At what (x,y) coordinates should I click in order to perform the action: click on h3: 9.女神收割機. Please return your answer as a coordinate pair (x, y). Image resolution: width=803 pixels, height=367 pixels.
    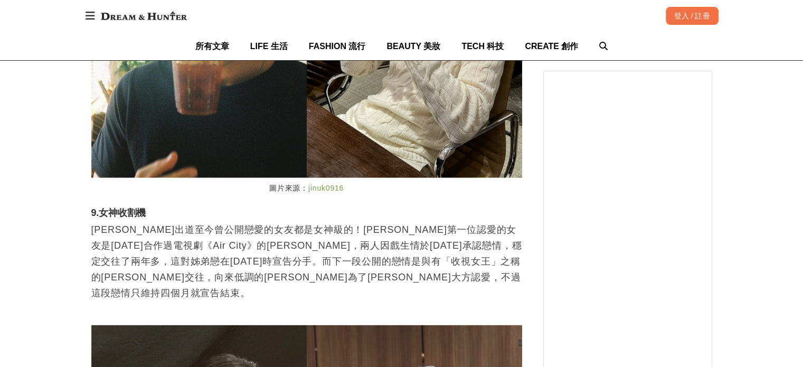
    Looking at the image, I should click on (307, 213).